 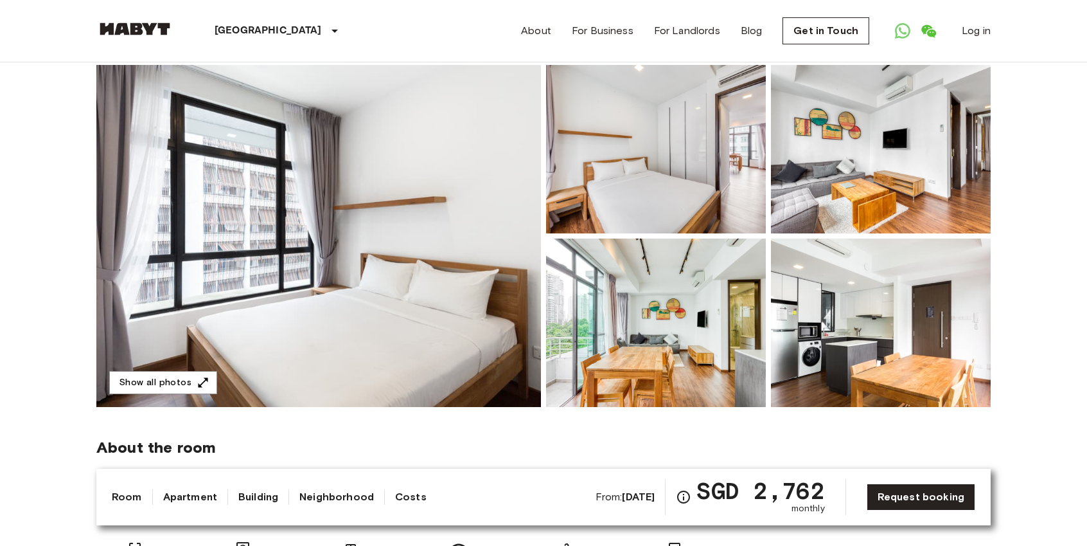 What do you see at coordinates (625, 497) in the screenshot?
I see `span: From:` at bounding box center [625, 497].